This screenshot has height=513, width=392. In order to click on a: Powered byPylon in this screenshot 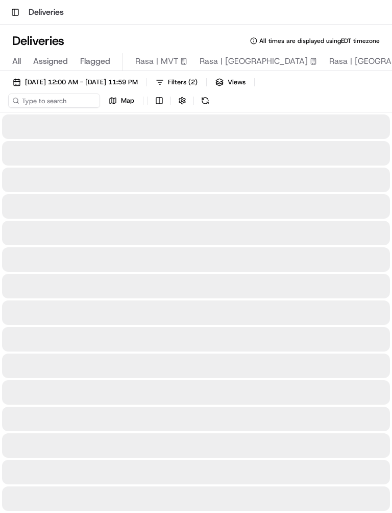, I will do `click(98, 60)`.